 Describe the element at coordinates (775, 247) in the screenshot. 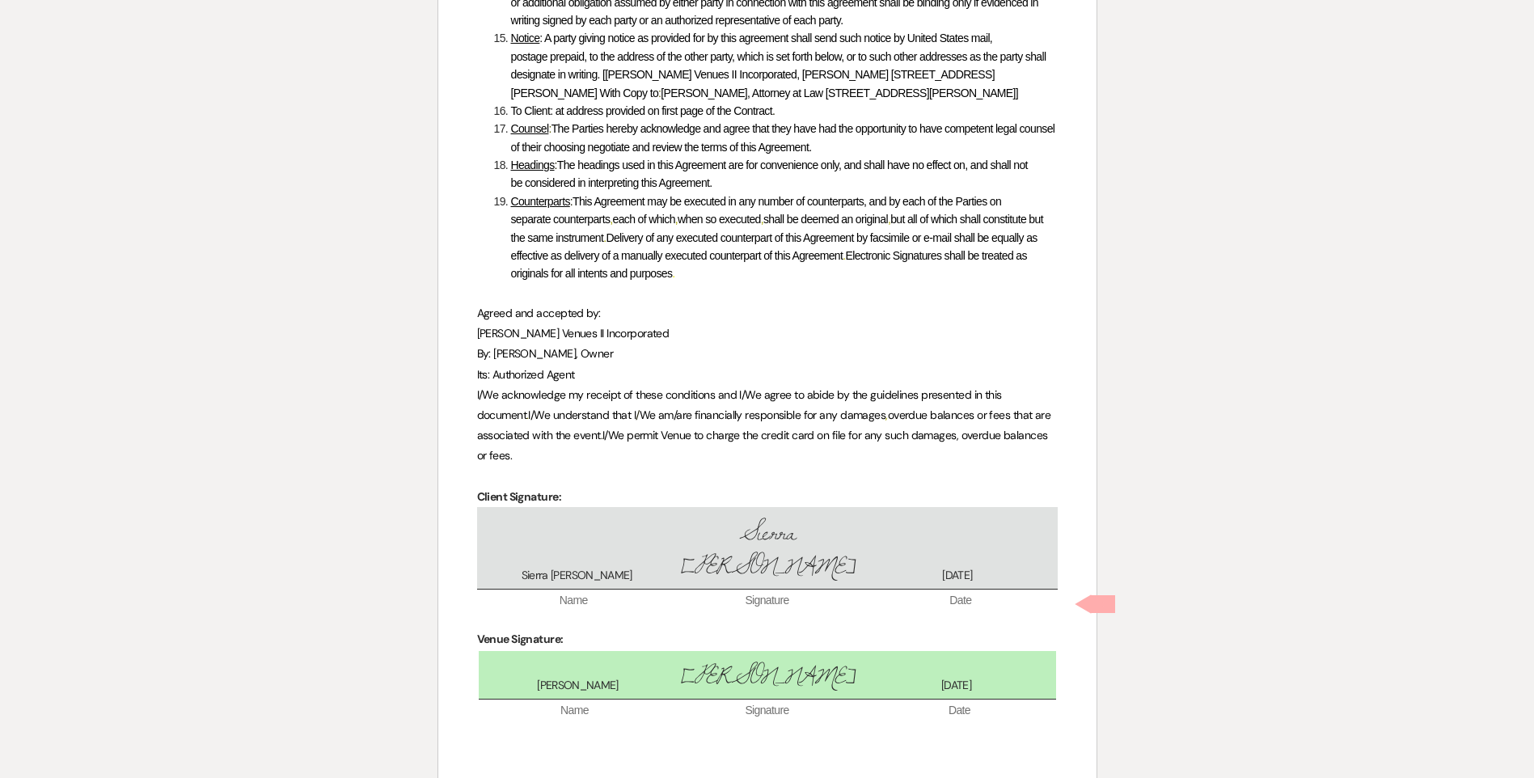

I see `span: Delivery of any executed counterpart of this Agreement by facsimile or e-mail shall be equally as...` at that location.